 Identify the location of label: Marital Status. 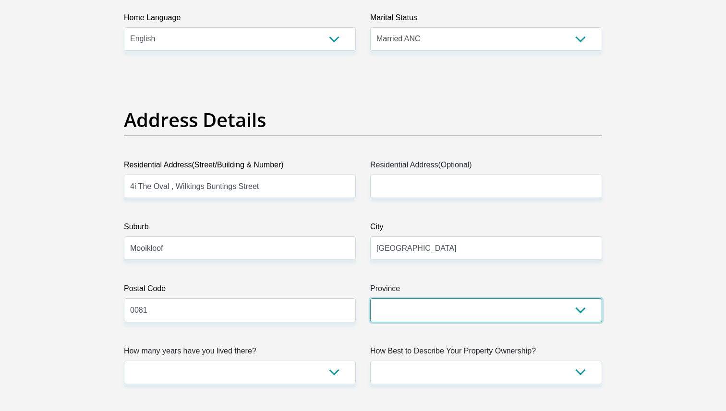
(486, 20).